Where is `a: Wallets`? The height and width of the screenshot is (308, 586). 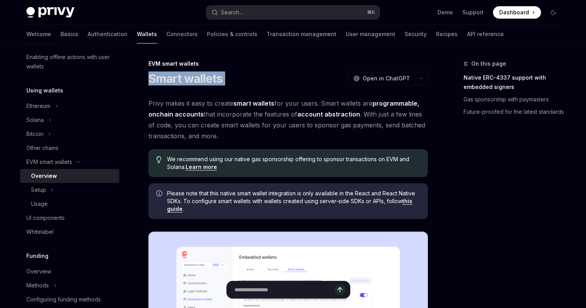
a: Wallets is located at coordinates (147, 34).